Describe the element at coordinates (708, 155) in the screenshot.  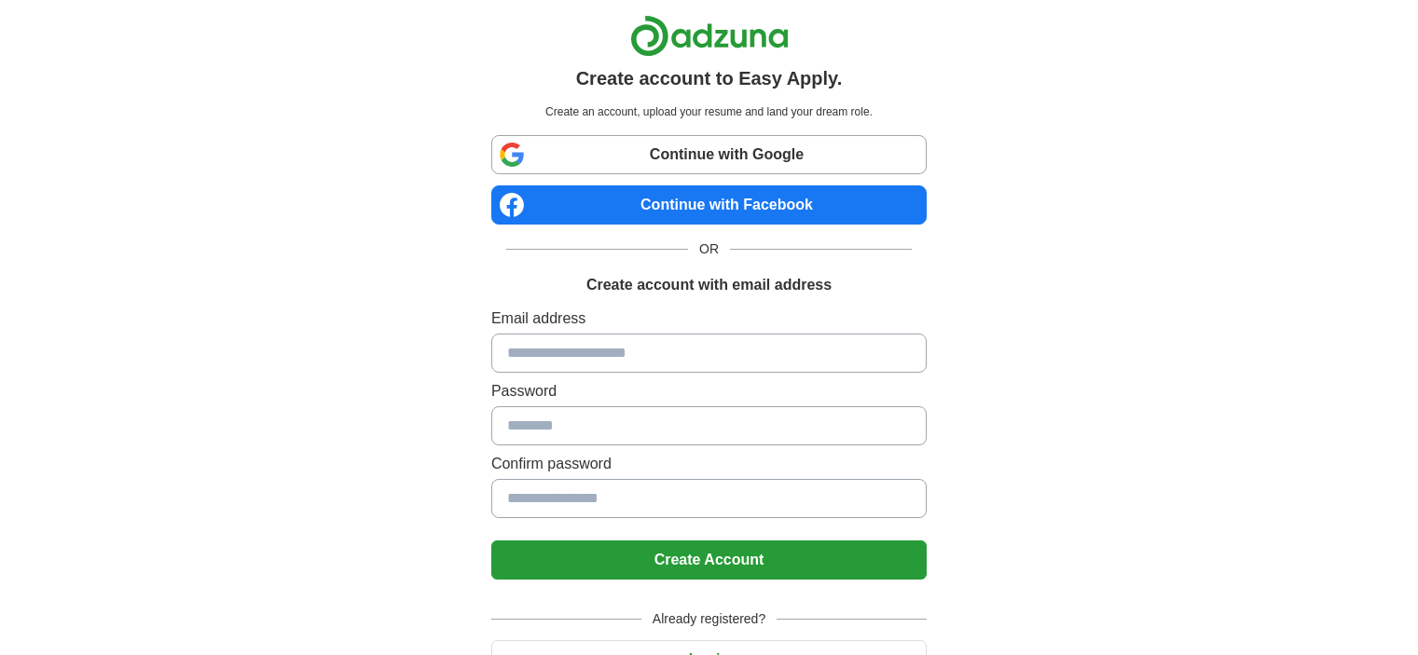
I see `a: Continue with Google` at that location.